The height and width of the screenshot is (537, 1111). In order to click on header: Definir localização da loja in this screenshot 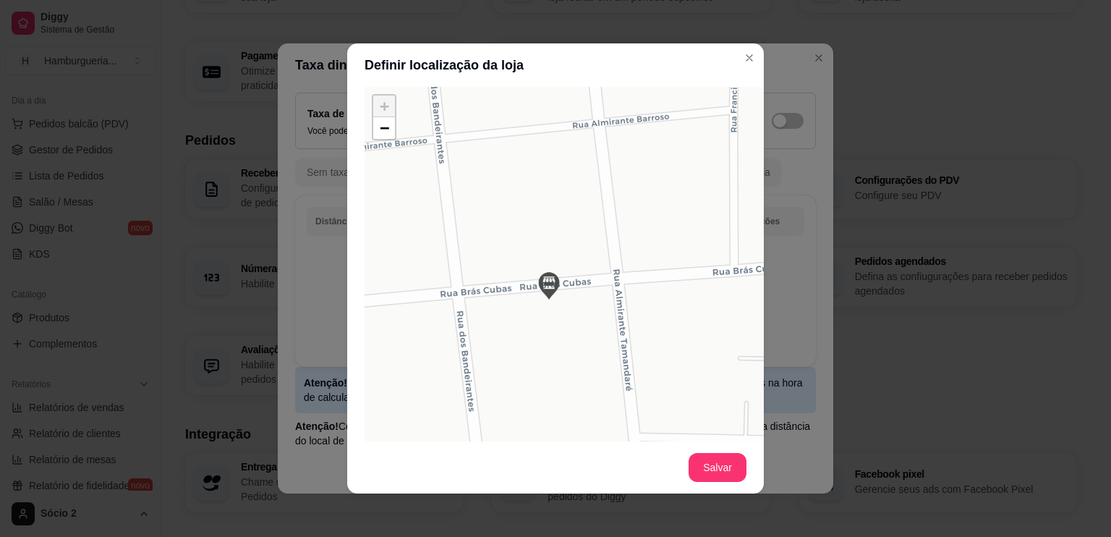, I will do `click(556, 65)`.